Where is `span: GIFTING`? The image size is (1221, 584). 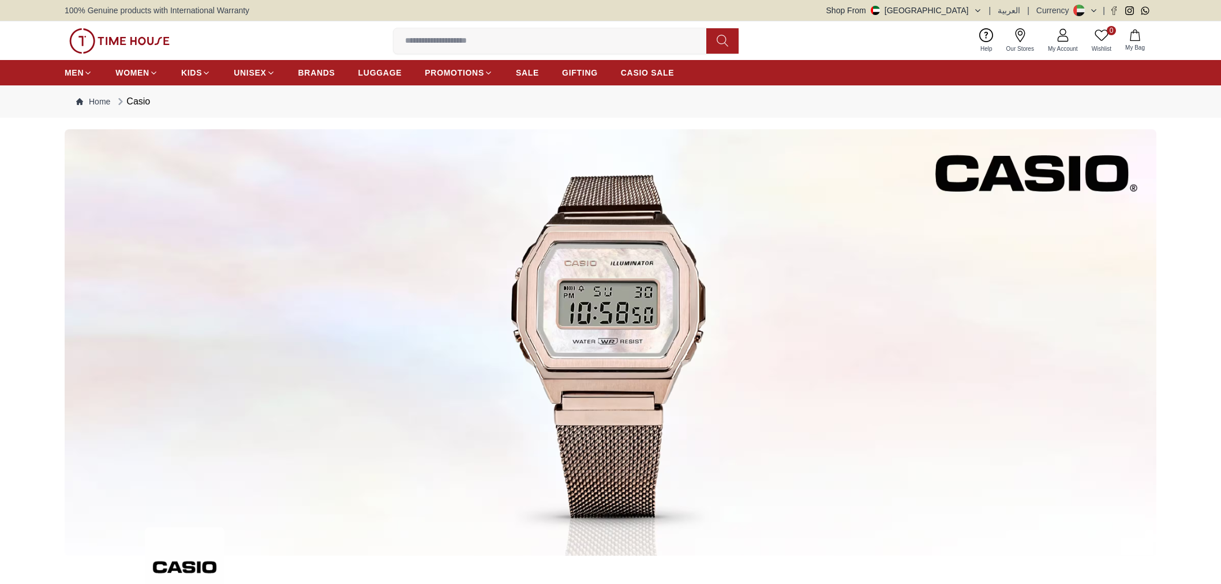 span: GIFTING is located at coordinates (580, 73).